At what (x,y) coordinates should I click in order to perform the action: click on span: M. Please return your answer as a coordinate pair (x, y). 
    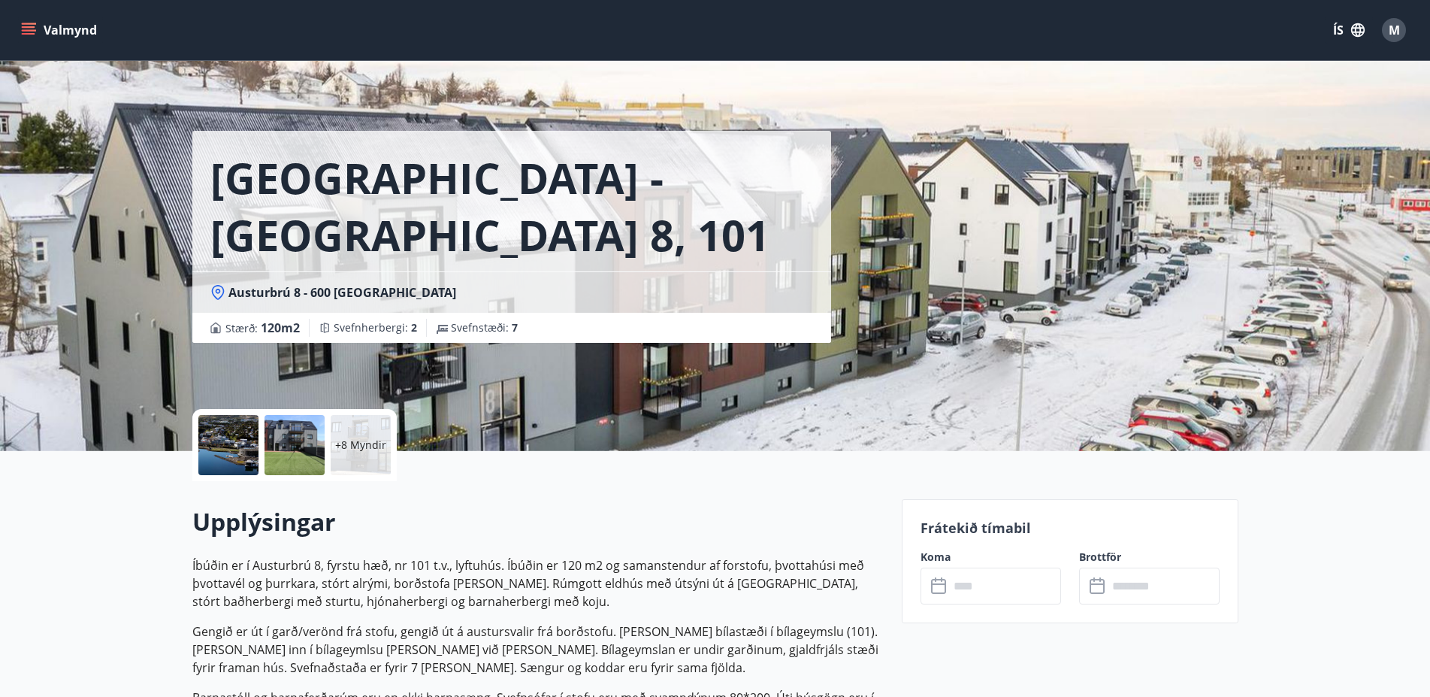
    Looking at the image, I should click on (1394, 30).